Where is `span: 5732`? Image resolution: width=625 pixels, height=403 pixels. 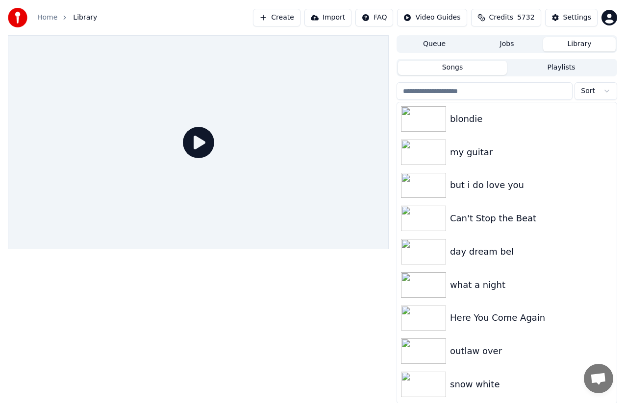 span: 5732 is located at coordinates (526, 18).